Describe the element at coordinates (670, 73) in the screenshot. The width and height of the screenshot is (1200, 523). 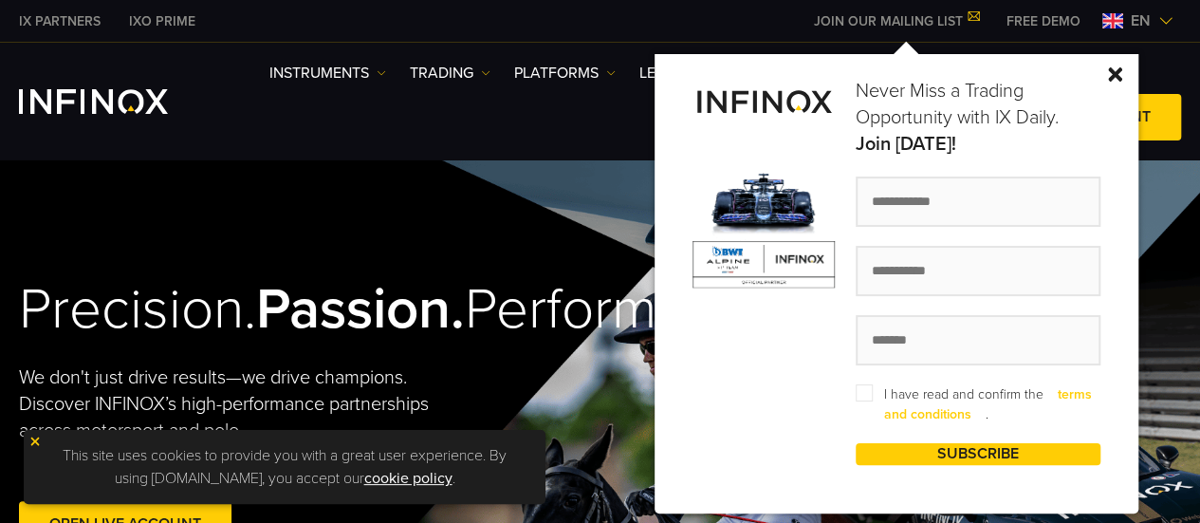
I see `a: Learn` at that location.